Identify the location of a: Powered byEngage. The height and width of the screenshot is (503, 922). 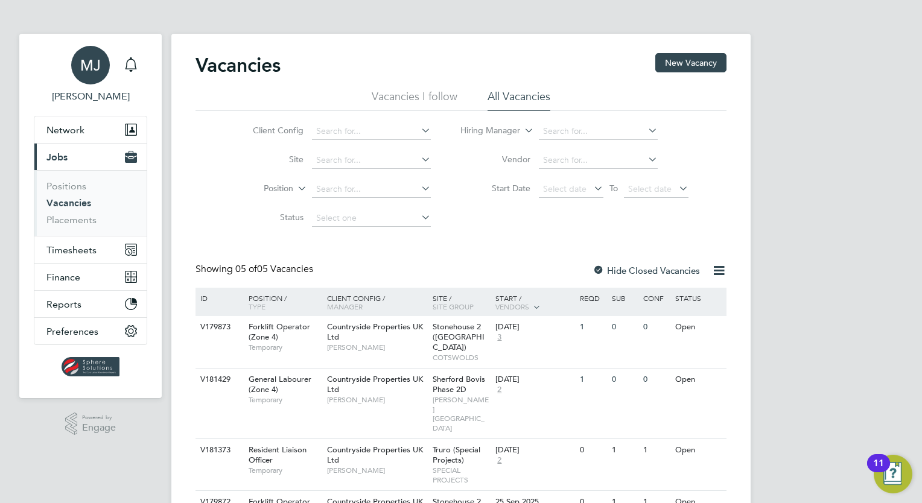
(91, 424).